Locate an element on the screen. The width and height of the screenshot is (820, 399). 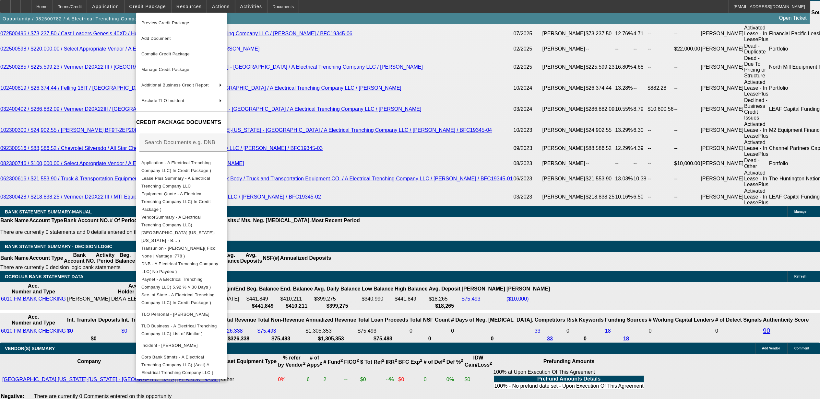
span: Application - A Electrical Trenching Company LLC( In Credit Package ) is located at coordinates (176, 166).